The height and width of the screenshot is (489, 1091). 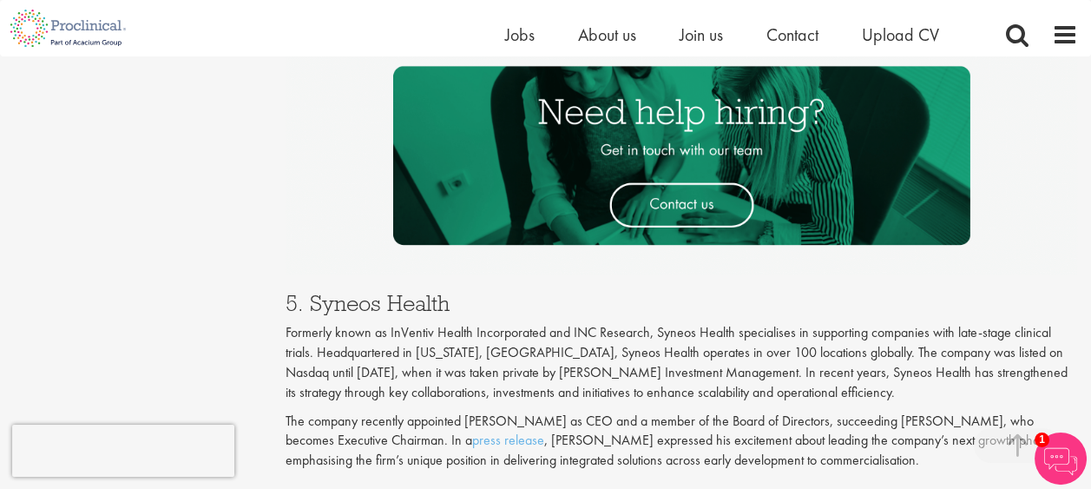 What do you see at coordinates (793, 35) in the screenshot?
I see `span: Contact` at bounding box center [793, 35].